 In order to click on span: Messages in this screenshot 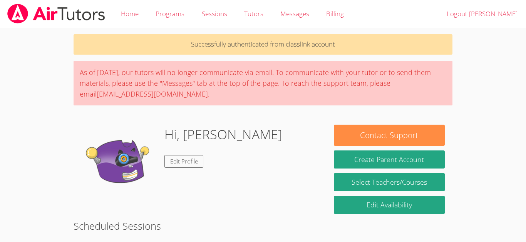, I will do `click(295, 13)`.